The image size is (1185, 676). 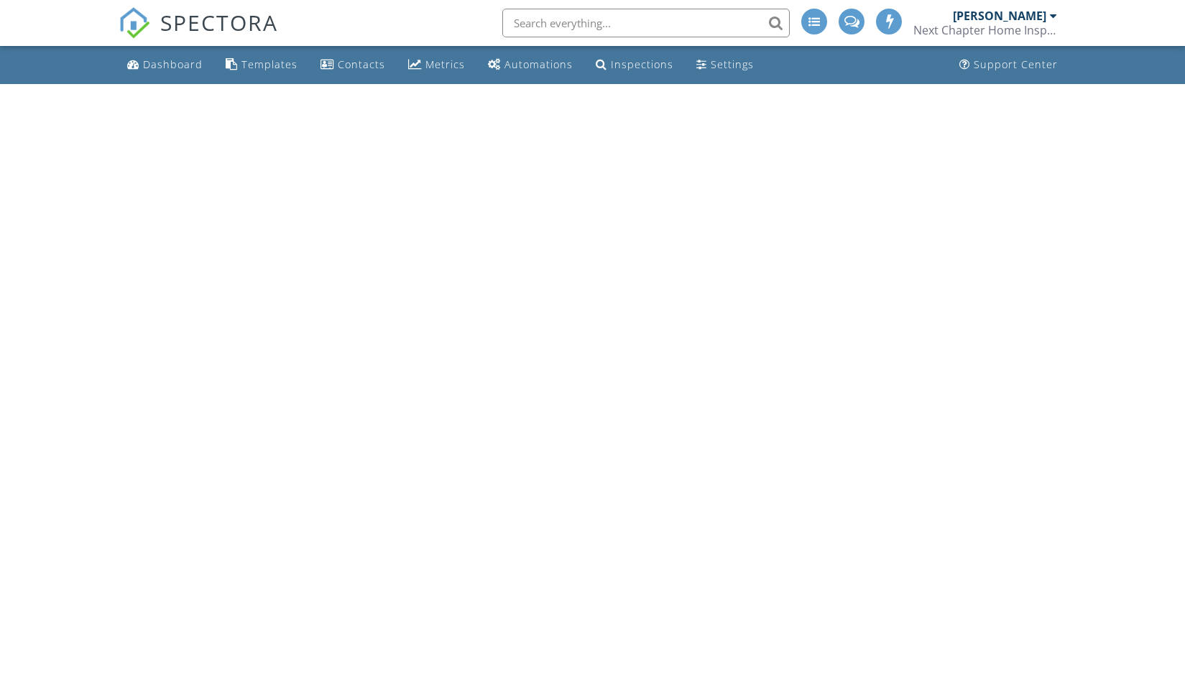 I want to click on a: Contacts, so click(x=353, y=65).